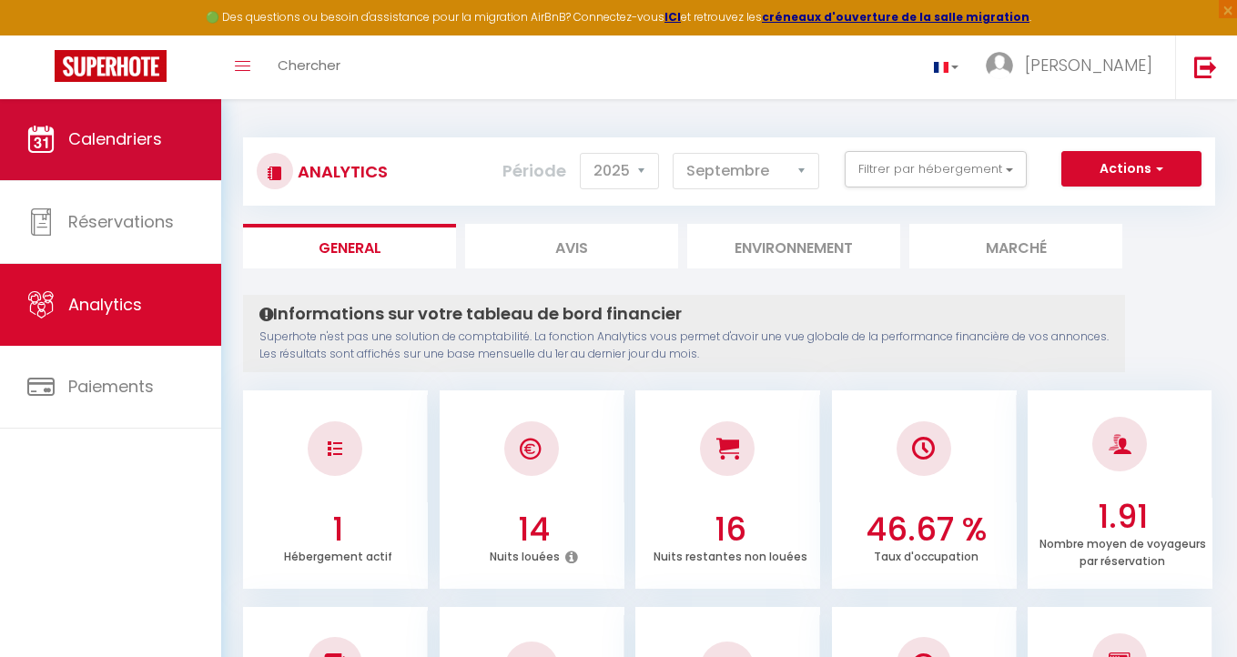 The width and height of the screenshot is (1237, 657). Describe the element at coordinates (572, 246) in the screenshot. I see `li: Avis` at that location.